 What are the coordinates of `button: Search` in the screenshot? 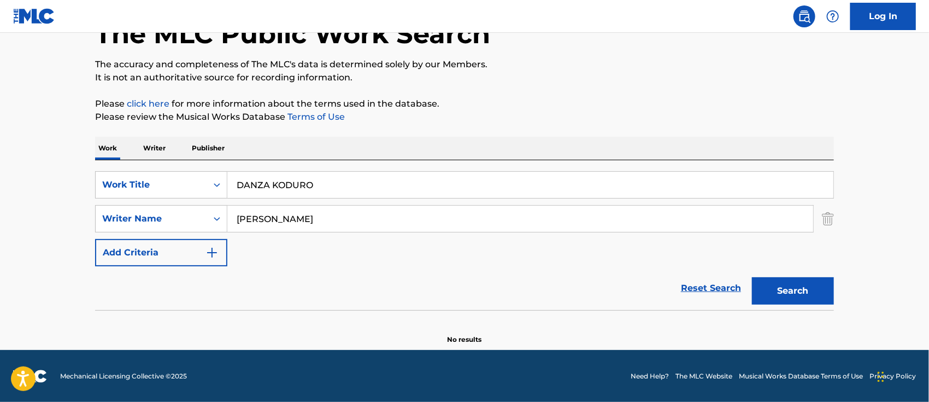 It's located at (793, 291).